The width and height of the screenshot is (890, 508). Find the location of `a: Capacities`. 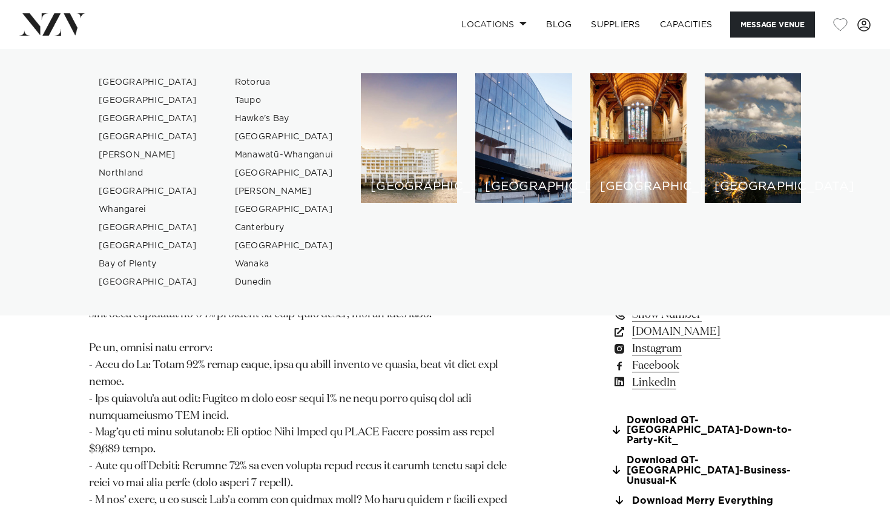

a: Capacities is located at coordinates (686, 24).